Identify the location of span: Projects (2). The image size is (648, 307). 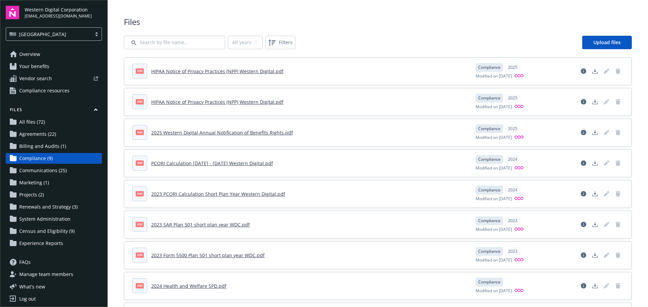
(31, 195).